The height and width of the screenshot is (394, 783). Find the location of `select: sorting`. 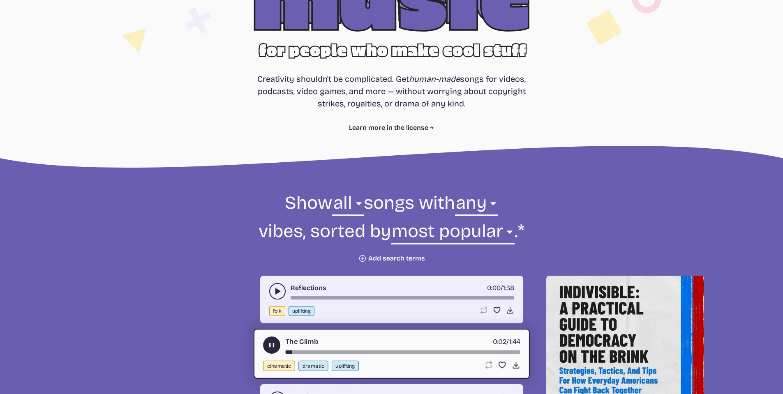

select: sorting is located at coordinates (452, 233).